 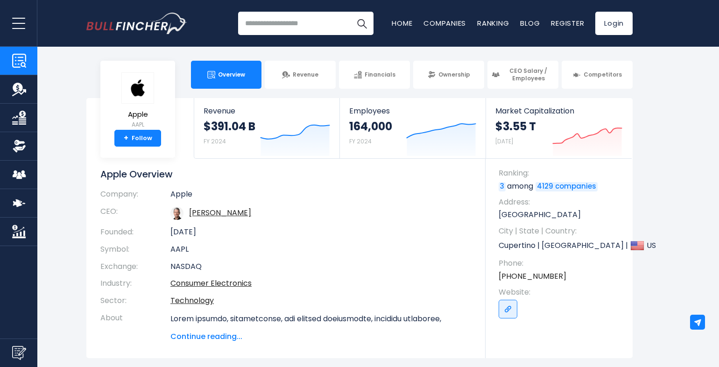 I want to click on strong: 164,000, so click(x=371, y=126).